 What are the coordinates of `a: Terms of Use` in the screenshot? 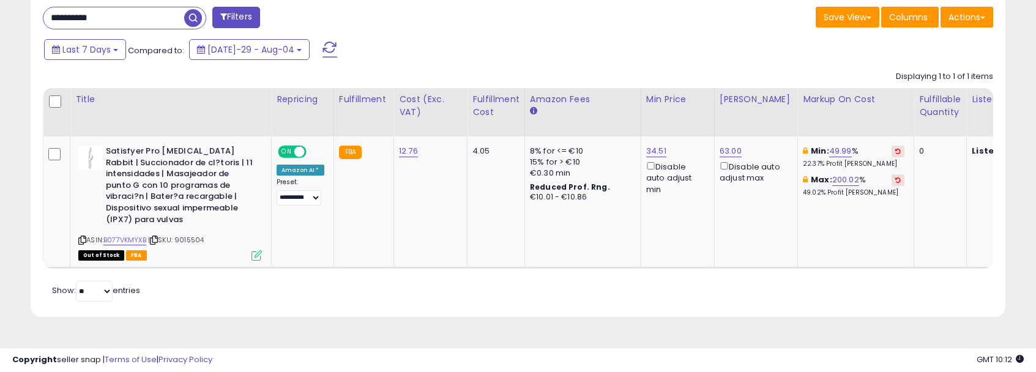 It's located at (130, 359).